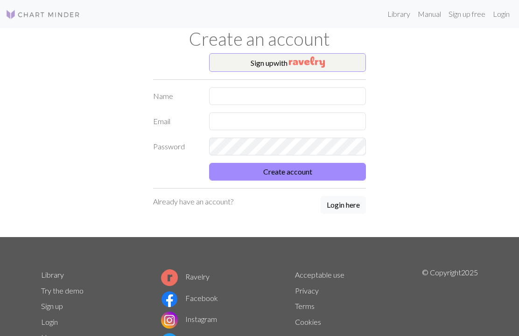 The image size is (519, 336). What do you see at coordinates (189, 319) in the screenshot?
I see `a: Instagram` at bounding box center [189, 319].